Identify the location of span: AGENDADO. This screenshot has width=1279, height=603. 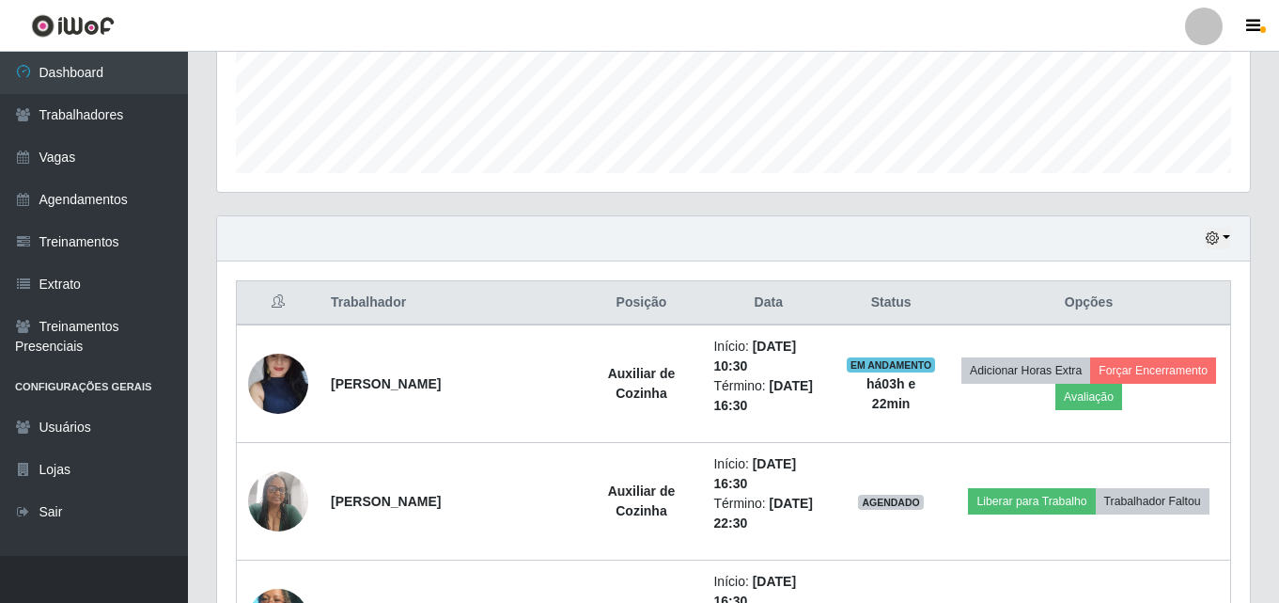
(891, 502).